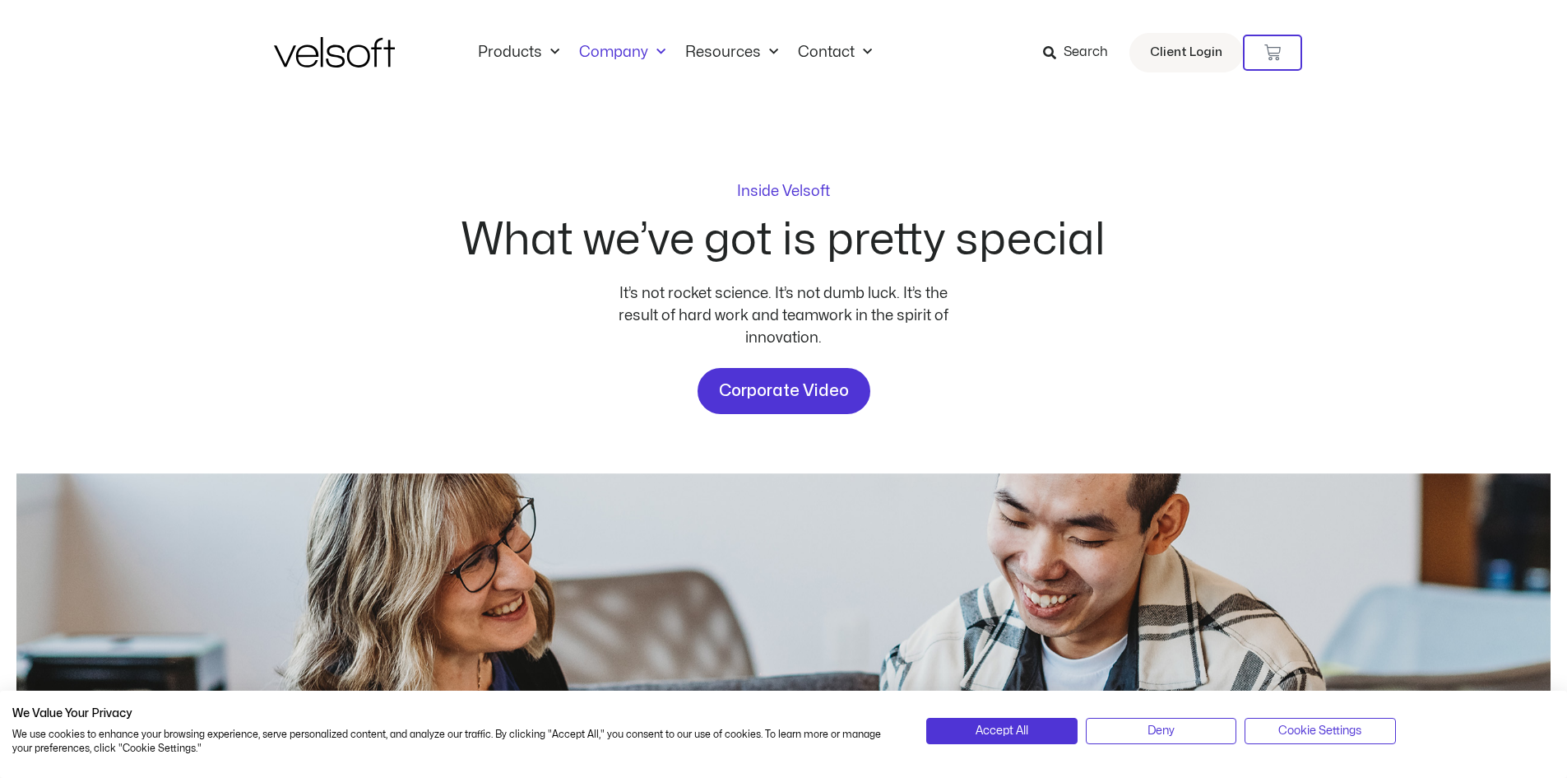 The width and height of the screenshot is (1567, 778). Describe the element at coordinates (1186, 53) in the screenshot. I see `a: Client Login` at that location.